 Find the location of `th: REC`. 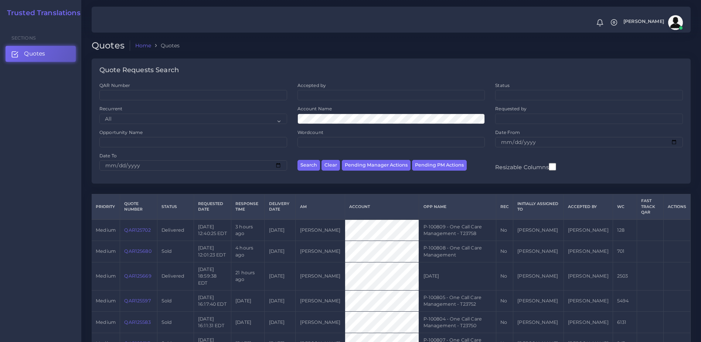

th: REC is located at coordinates (505, 207).